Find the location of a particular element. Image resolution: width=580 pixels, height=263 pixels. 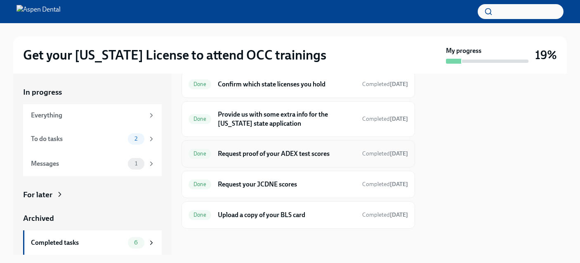

a: In progress is located at coordinates (92, 92).